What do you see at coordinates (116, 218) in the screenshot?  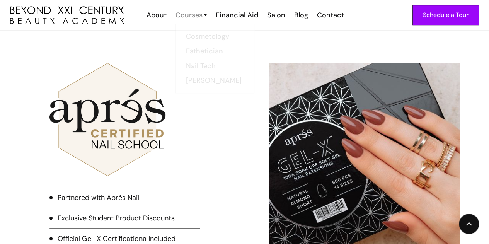 I see `div: Exclusive Student Product Discounts` at bounding box center [116, 218].